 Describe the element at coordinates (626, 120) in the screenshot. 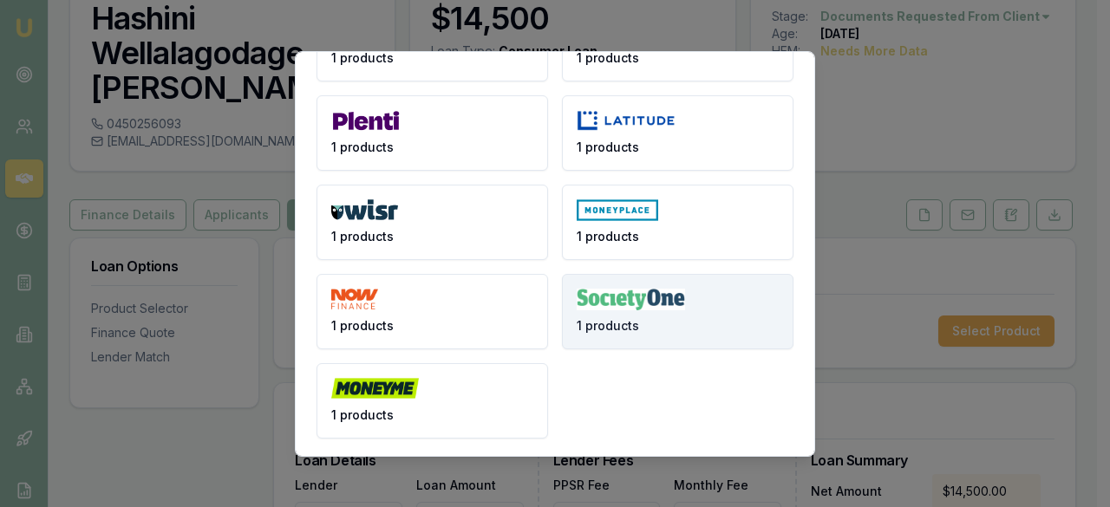

I see `img: Latitude` at that location.